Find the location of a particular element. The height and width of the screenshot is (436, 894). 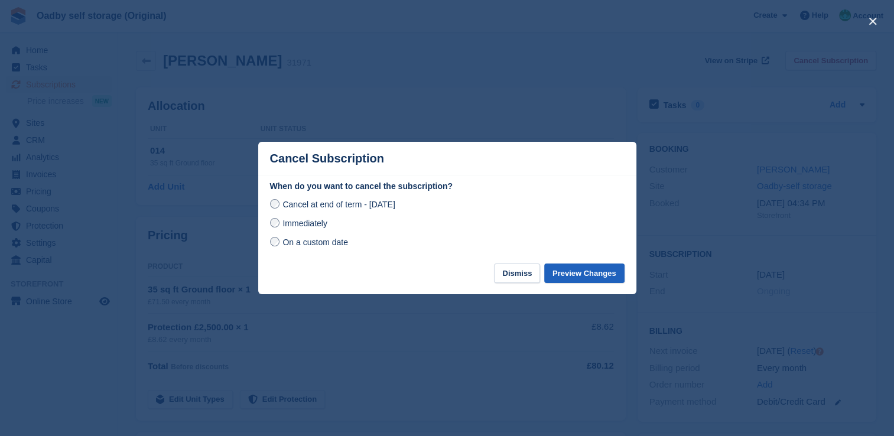

span: On a custom date is located at coordinates (315, 242).